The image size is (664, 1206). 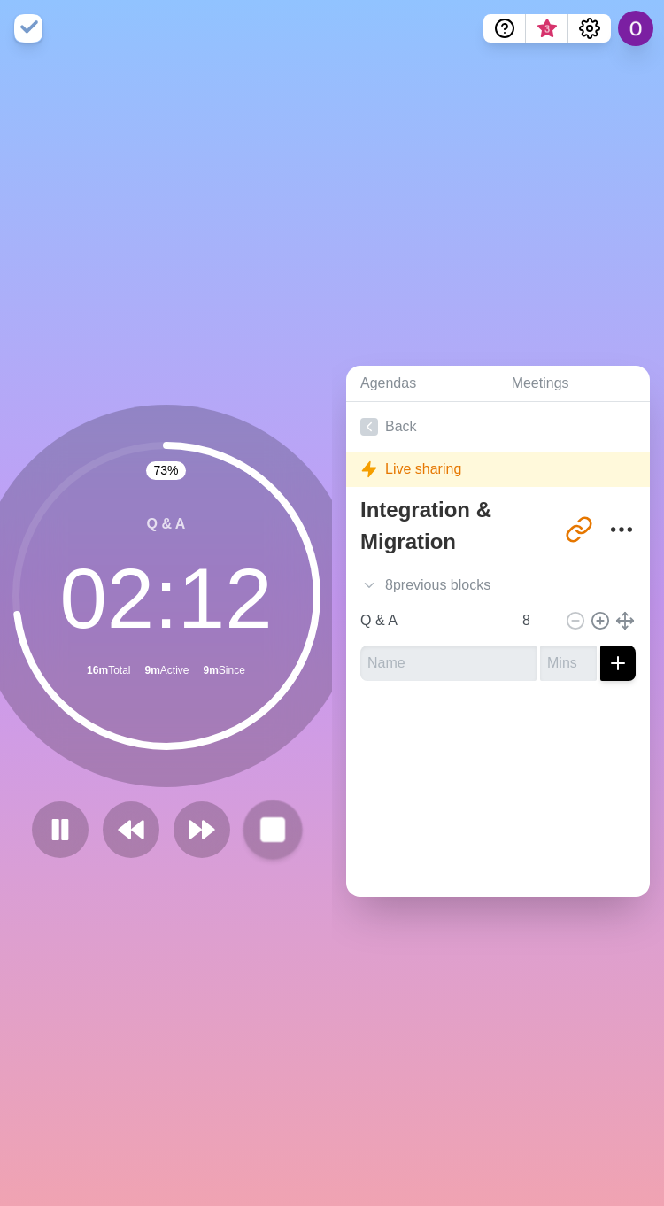 What do you see at coordinates (590, 28) in the screenshot?
I see `button: Settings` at bounding box center [590, 28].